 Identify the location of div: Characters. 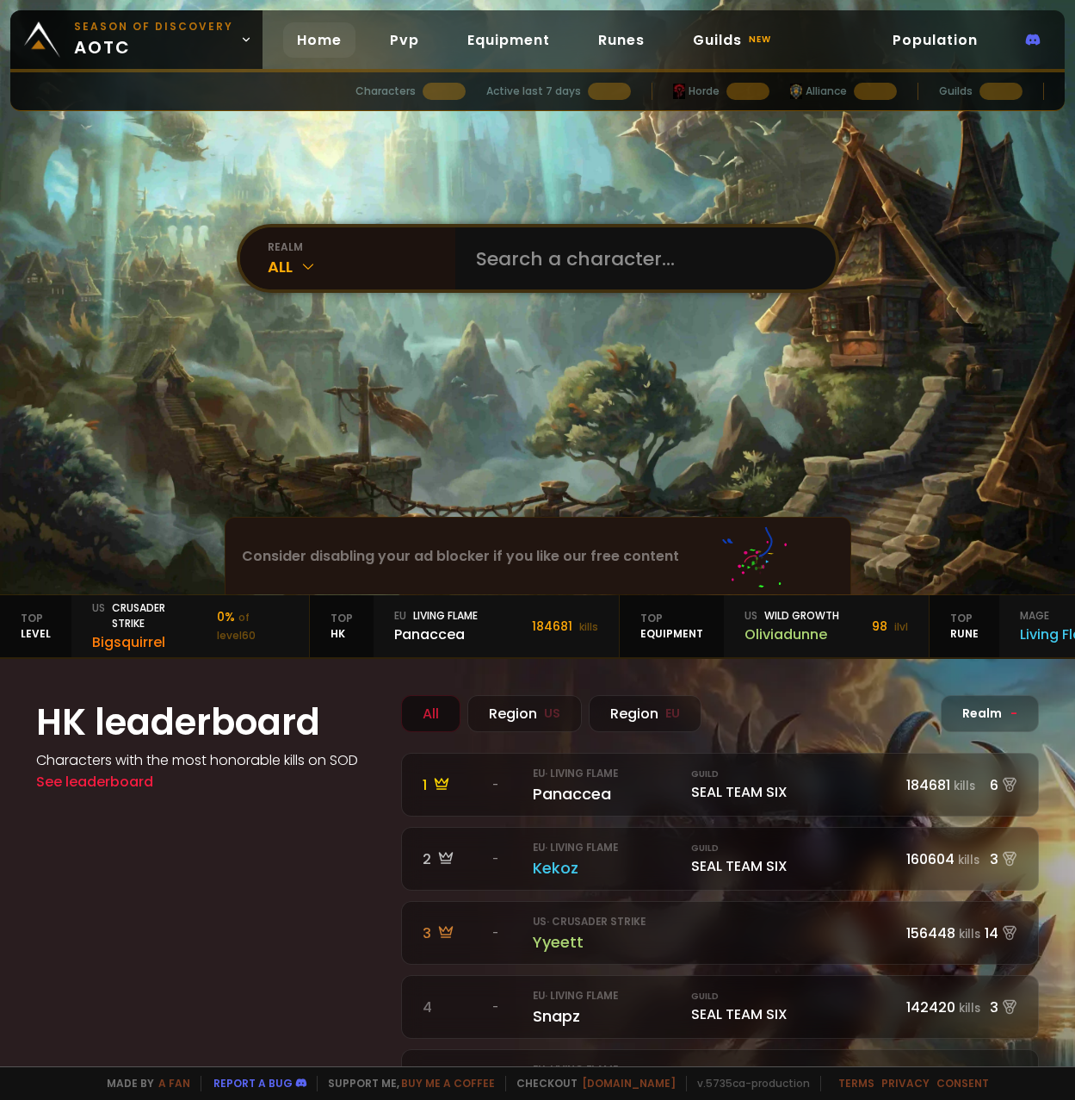
(386, 91).